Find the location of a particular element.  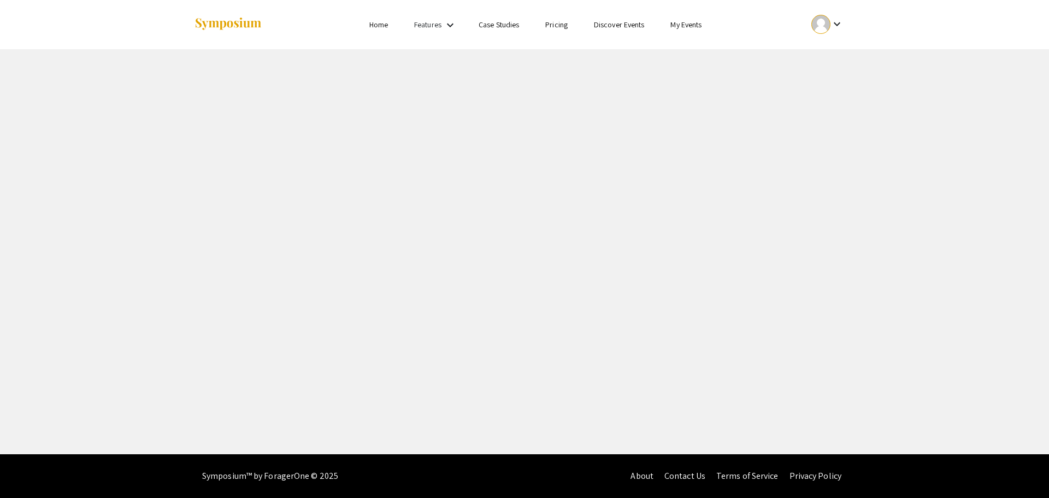

div: Symposium™ by ForagerOne © 2025 is located at coordinates (270, 476).